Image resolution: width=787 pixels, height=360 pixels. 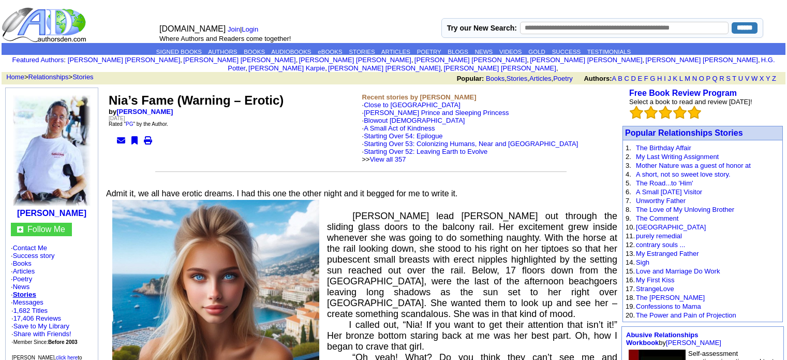 What do you see at coordinates (396, 52) in the screenshot?
I see `a: ARTICLES` at bounding box center [396, 52].